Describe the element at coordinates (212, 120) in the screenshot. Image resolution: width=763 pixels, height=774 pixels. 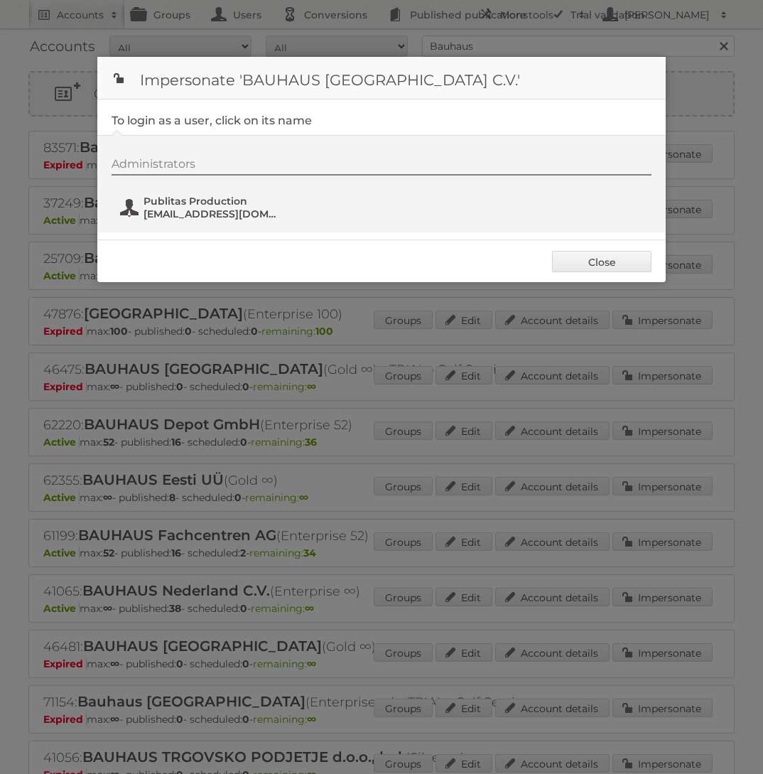
I see `legend: To login as a user, click on its name` at that location.